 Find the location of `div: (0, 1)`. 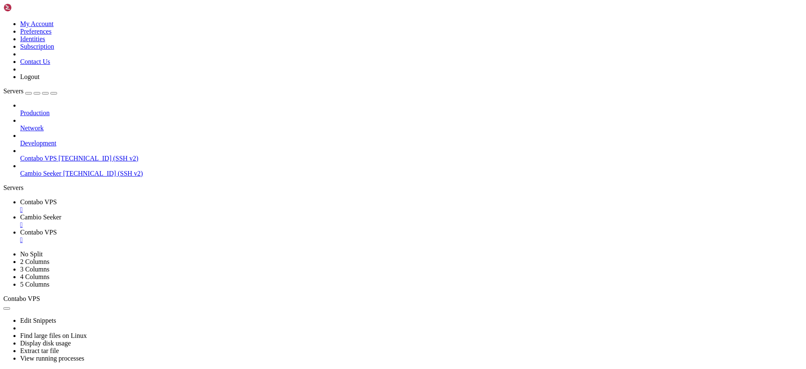

div: (0, 1) is located at coordinates (5, 14).